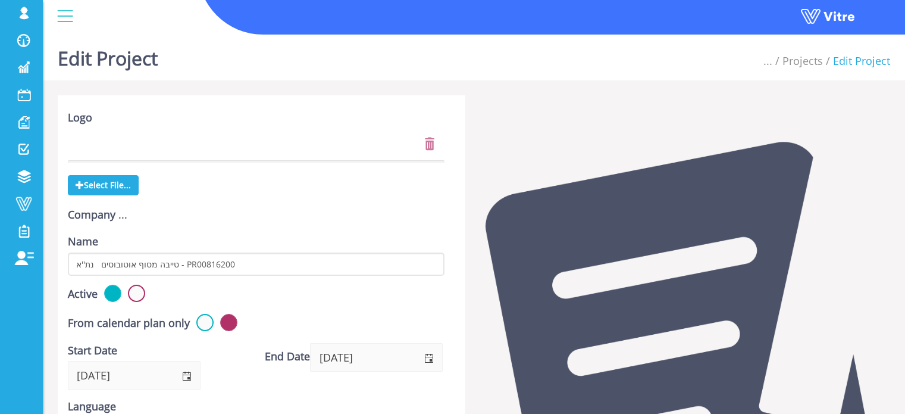  I want to click on h1: Edit Project, so click(108, 55).